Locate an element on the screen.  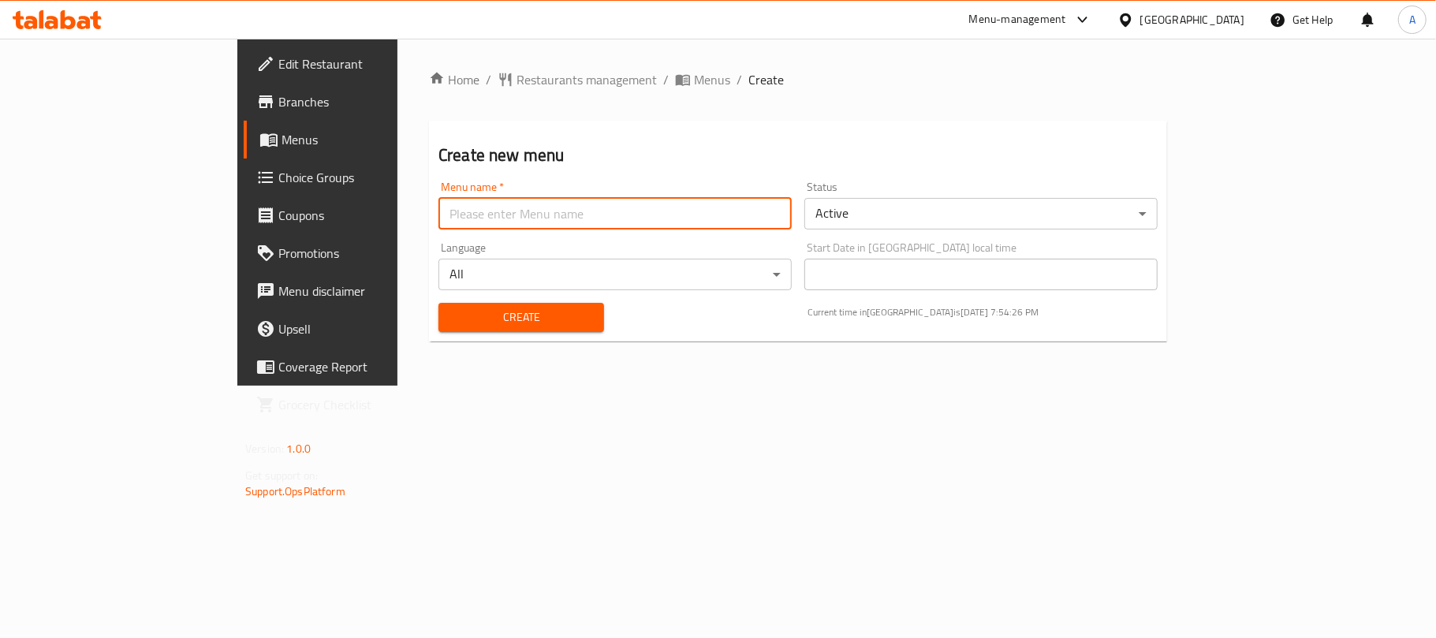
div: Menu-management is located at coordinates (1017, 20).